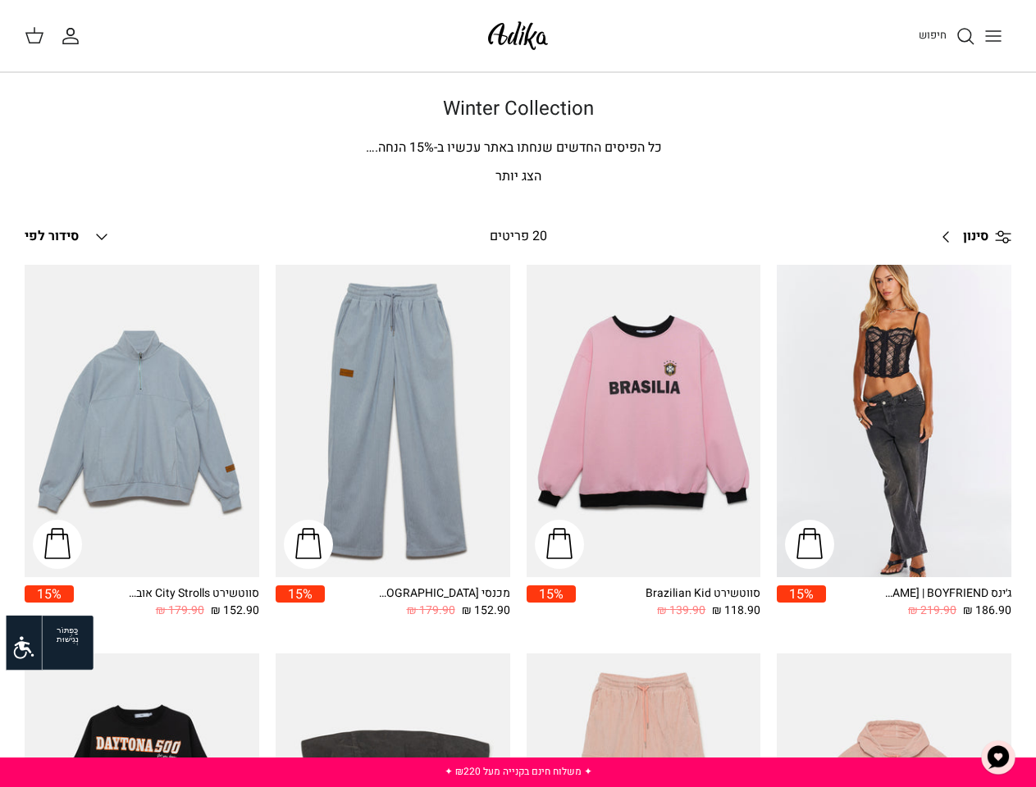  I want to click on span: סידור לפי, so click(52, 236).